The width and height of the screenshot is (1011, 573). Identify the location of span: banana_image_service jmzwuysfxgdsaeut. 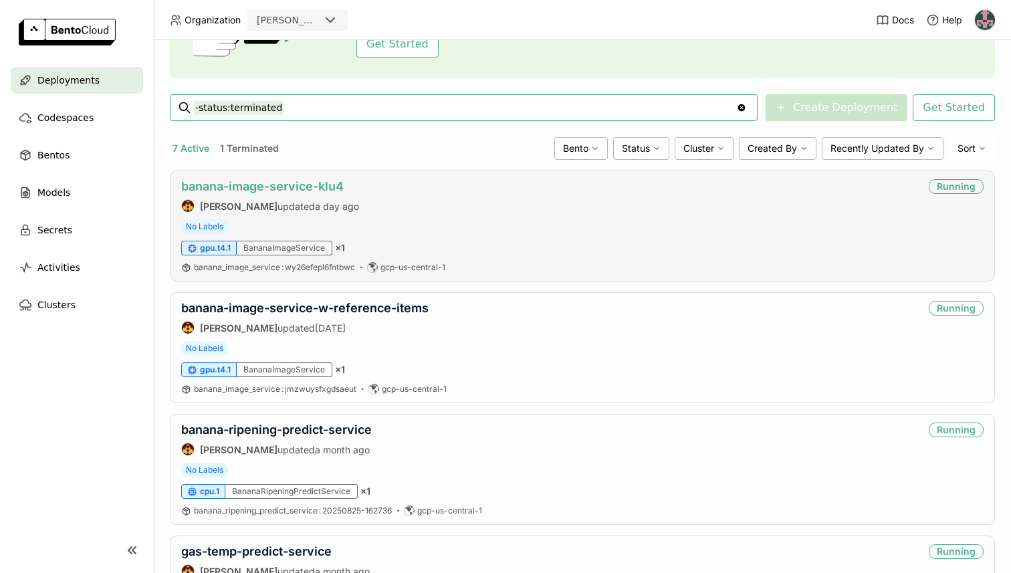
(275, 388).